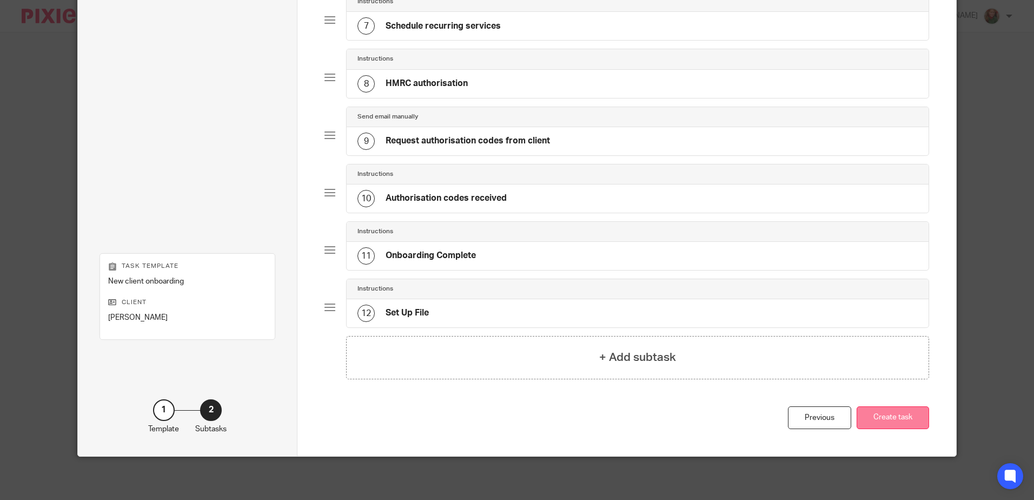 Image resolution: width=1034 pixels, height=500 pixels. What do you see at coordinates (187, 281) in the screenshot?
I see `p: New client onboarding` at bounding box center [187, 281].